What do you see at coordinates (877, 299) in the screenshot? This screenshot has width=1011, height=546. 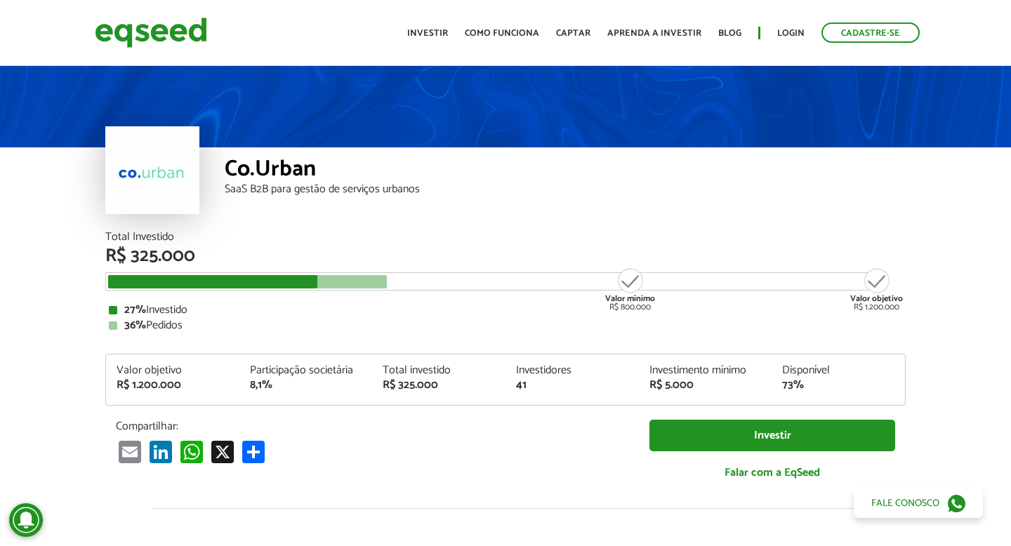 I see `strong: Valor objetivo` at bounding box center [877, 299].